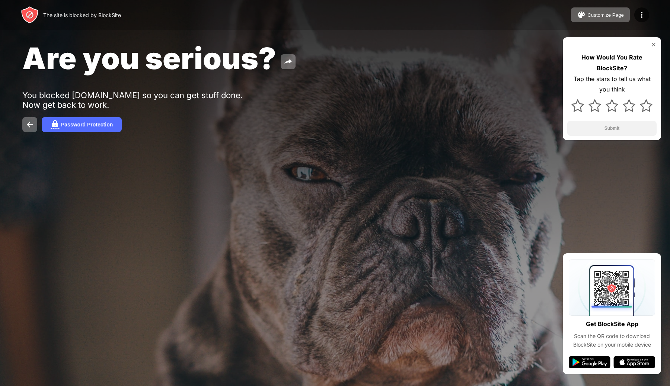 This screenshot has width=670, height=386. What do you see at coordinates (654, 45) in the screenshot?
I see `img: rate-us-close.svg` at bounding box center [654, 45].